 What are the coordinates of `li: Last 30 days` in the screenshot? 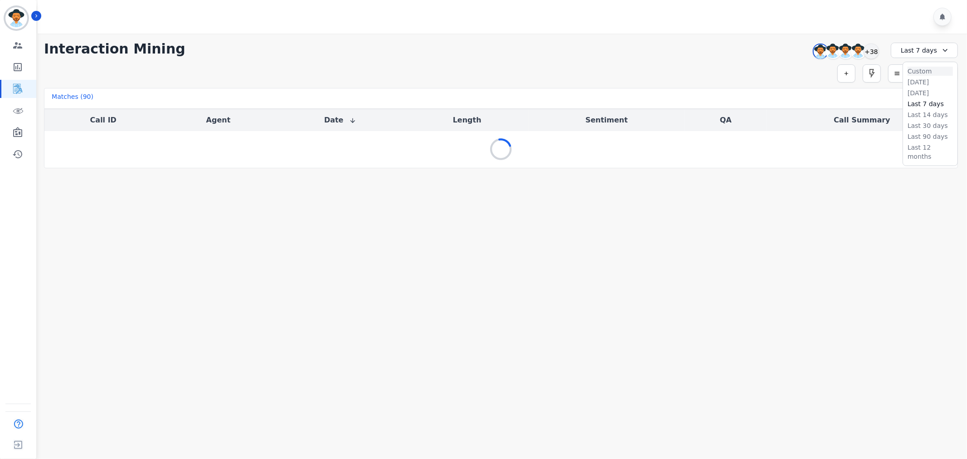 It's located at (930, 126).